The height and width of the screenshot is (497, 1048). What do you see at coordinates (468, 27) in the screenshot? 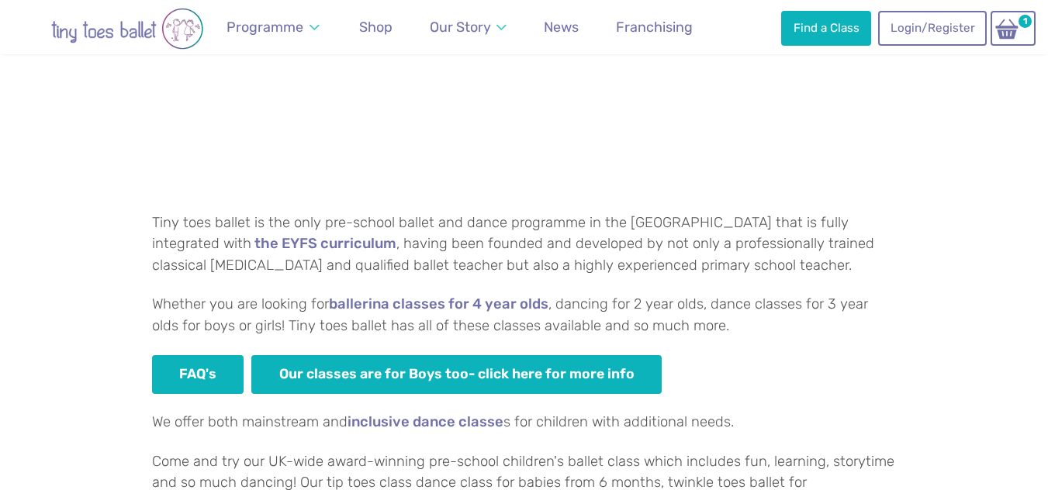
I see `a: Our Story` at bounding box center [468, 27].